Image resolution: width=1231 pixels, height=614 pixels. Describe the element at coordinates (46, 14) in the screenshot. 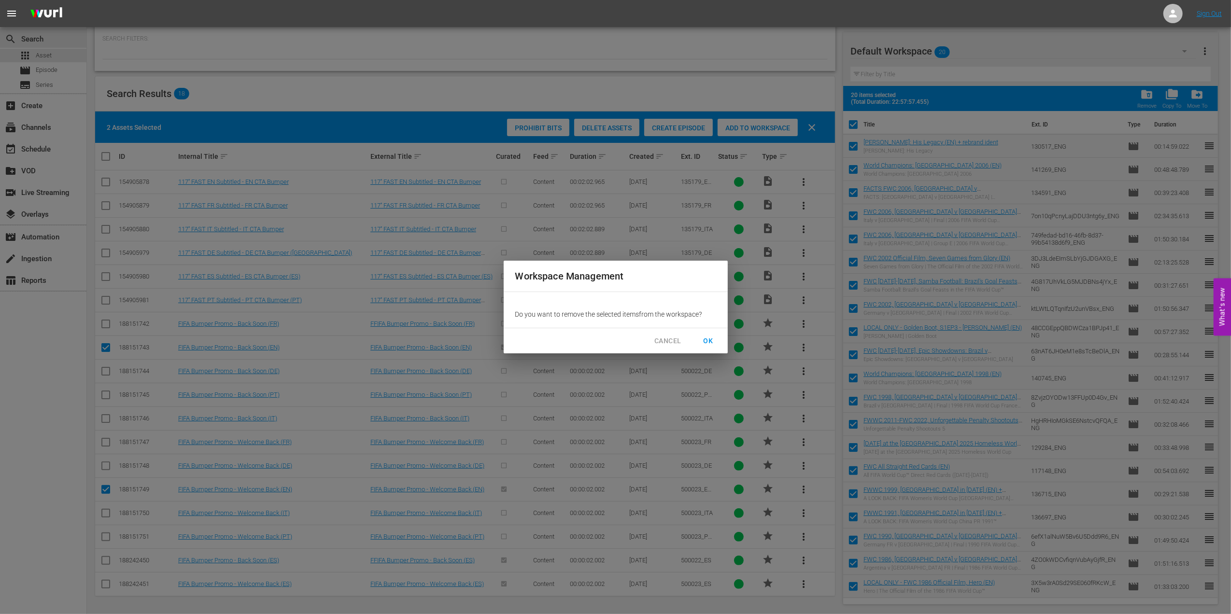

I see `img: ans4CAIJ8jUAAAAAAAAAAAAAAAAAAAAAAAAgQb4GAAAAAAAAAAAAAAAAAAAAAAAAJMjXAAAAAAAAAAAAAAAAAAAAAAAAgAT5G...` at that location.